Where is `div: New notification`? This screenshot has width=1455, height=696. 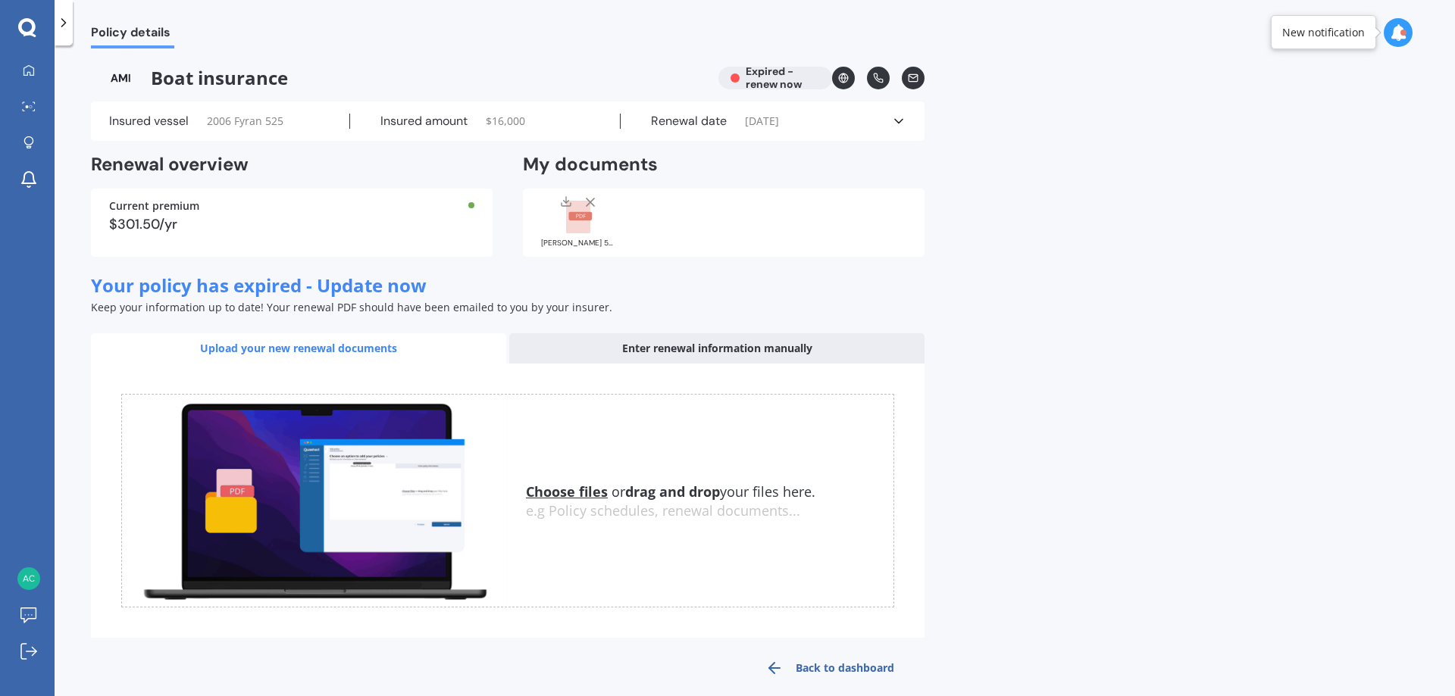
div: New notification is located at coordinates (1323, 33).